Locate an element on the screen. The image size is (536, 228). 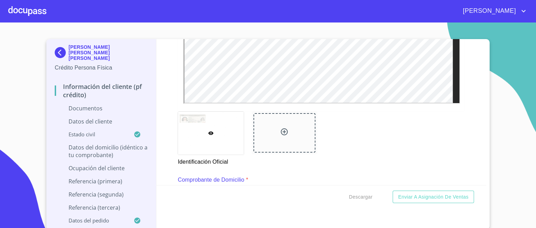
p: Datos del cliente is located at coordinates (101, 121).